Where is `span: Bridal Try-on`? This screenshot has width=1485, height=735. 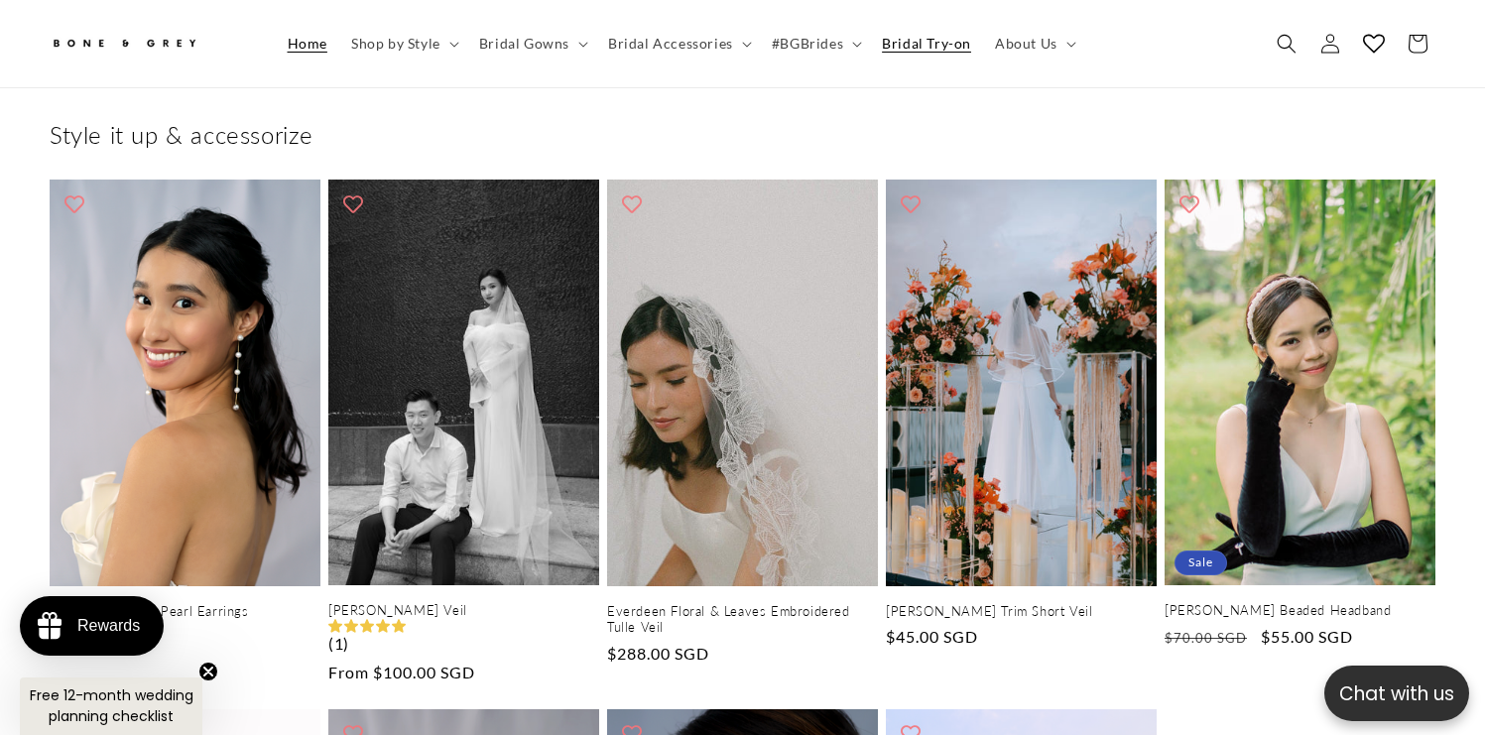 span: Bridal Try-on is located at coordinates (927, 44).